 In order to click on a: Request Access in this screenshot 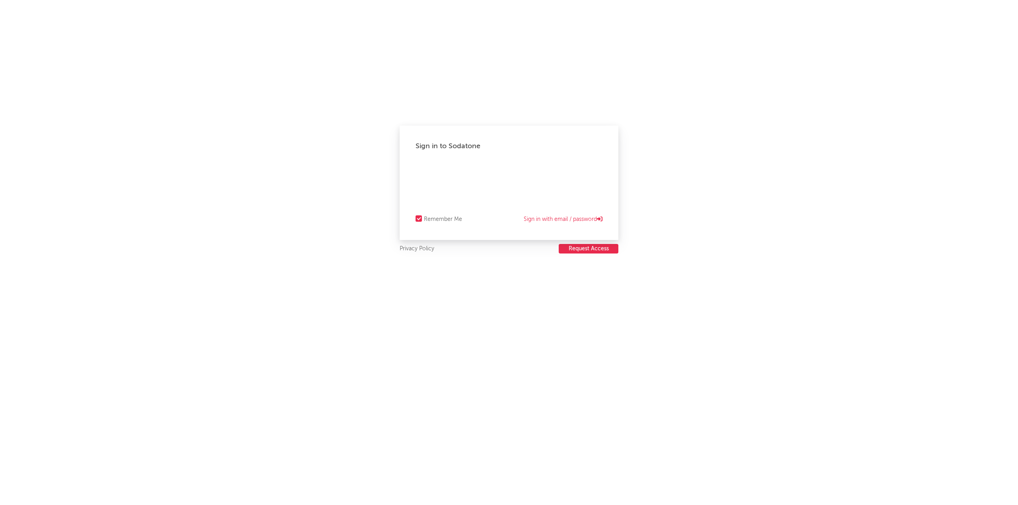, I will do `click(588, 249)`.